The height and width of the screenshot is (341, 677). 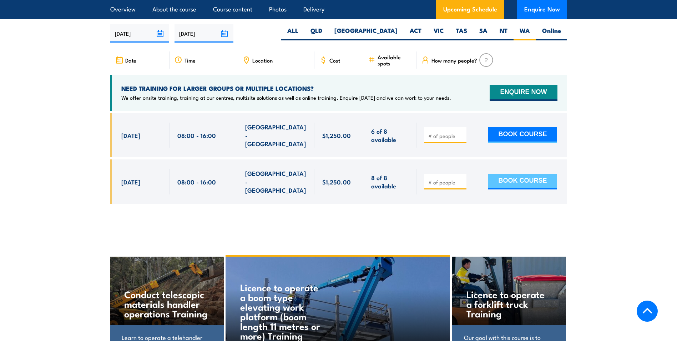 I want to click on span: Cost, so click(x=335, y=60).